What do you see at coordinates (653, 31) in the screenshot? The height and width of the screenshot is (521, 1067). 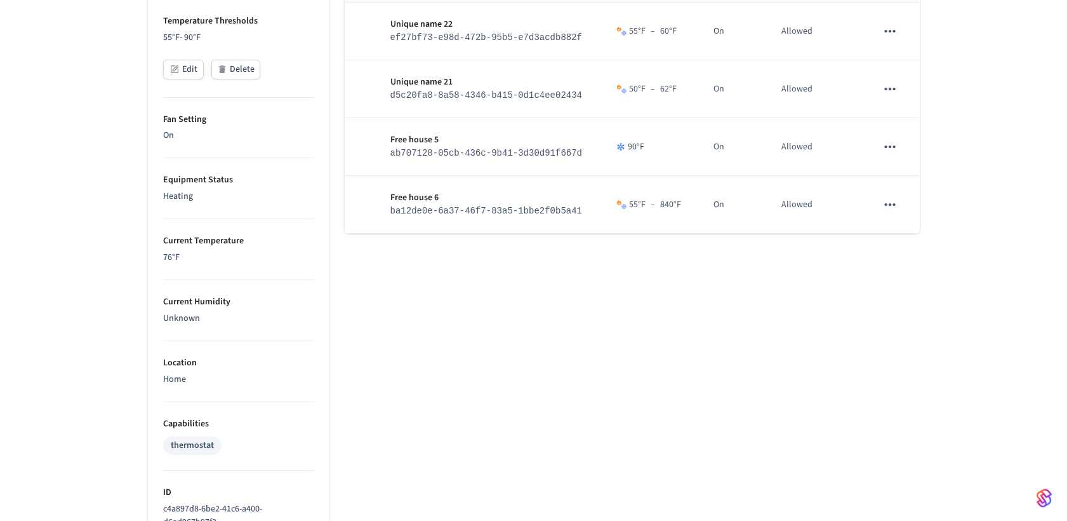 I see `div: 55 °F 60 °F` at bounding box center [653, 31].